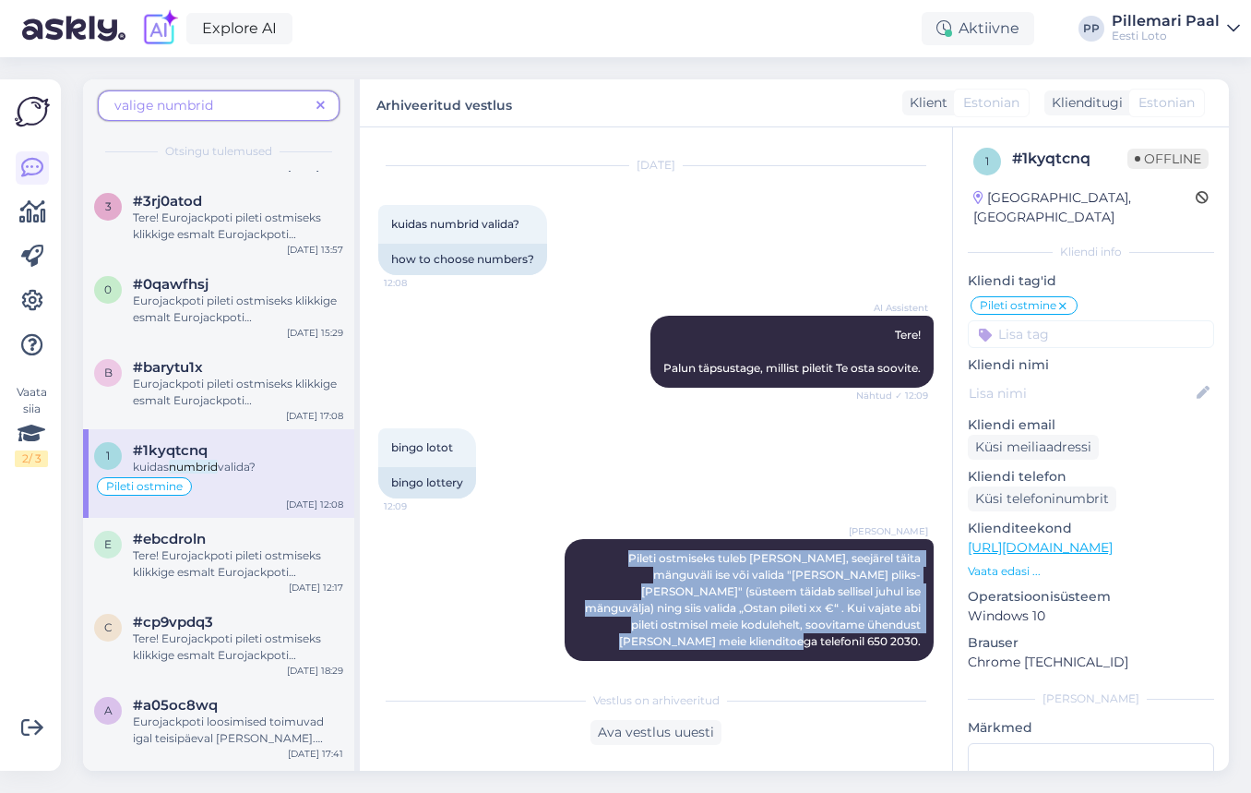 This screenshot has width=1251, height=793. Describe the element at coordinates (239, 29) in the screenshot. I see `a: Explore AI` at that location.